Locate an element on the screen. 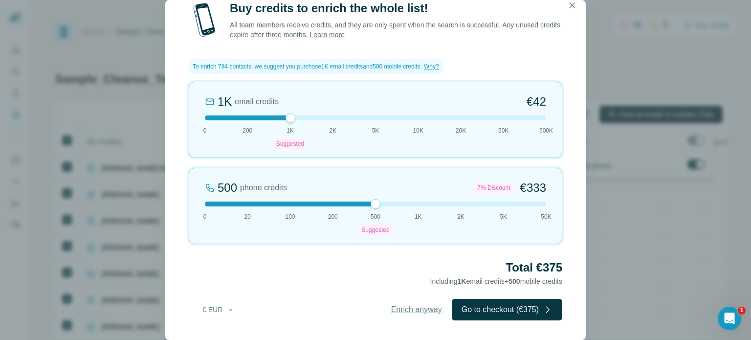  span: Enrich anyway is located at coordinates (417, 310).